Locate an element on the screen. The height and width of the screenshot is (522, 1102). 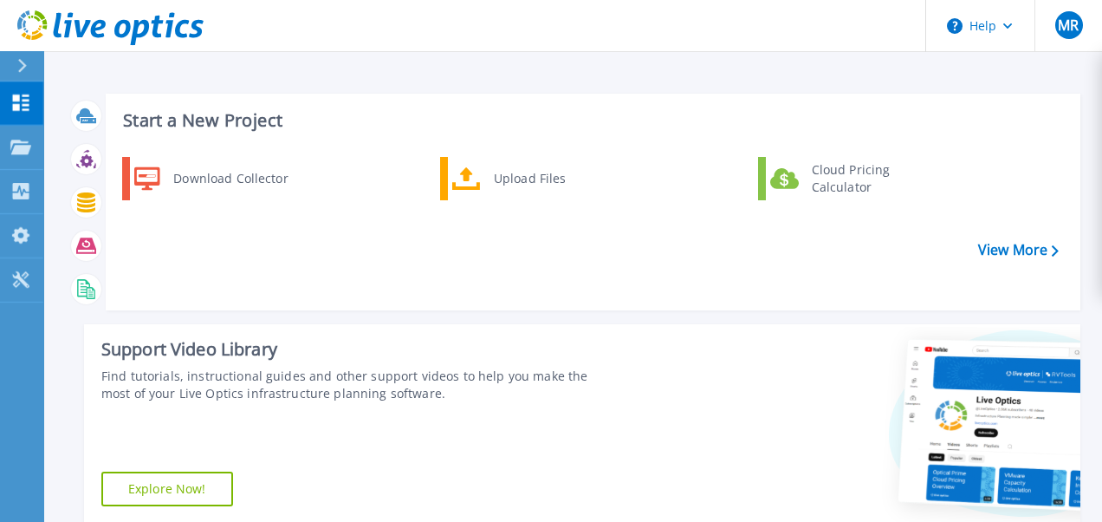
a: Upload Files is located at coordinates (529, 179).